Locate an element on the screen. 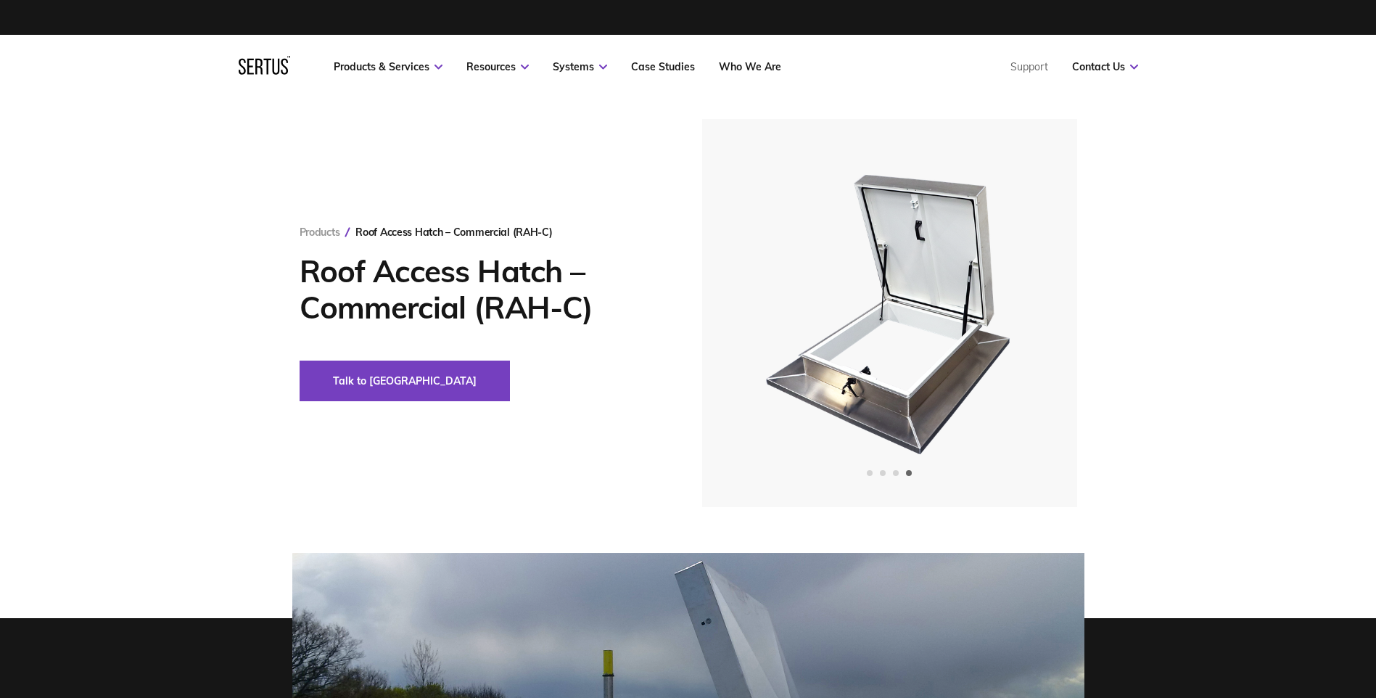 This screenshot has width=1376, height=698. span: Go to slide 2 is located at coordinates (883, 473).